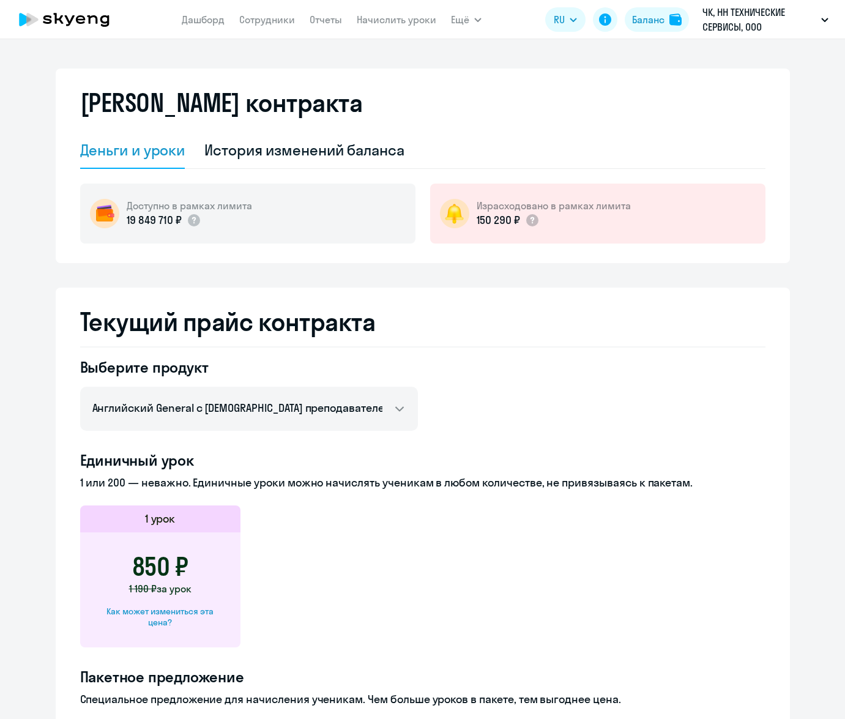  I want to click on img: balance, so click(675, 20).